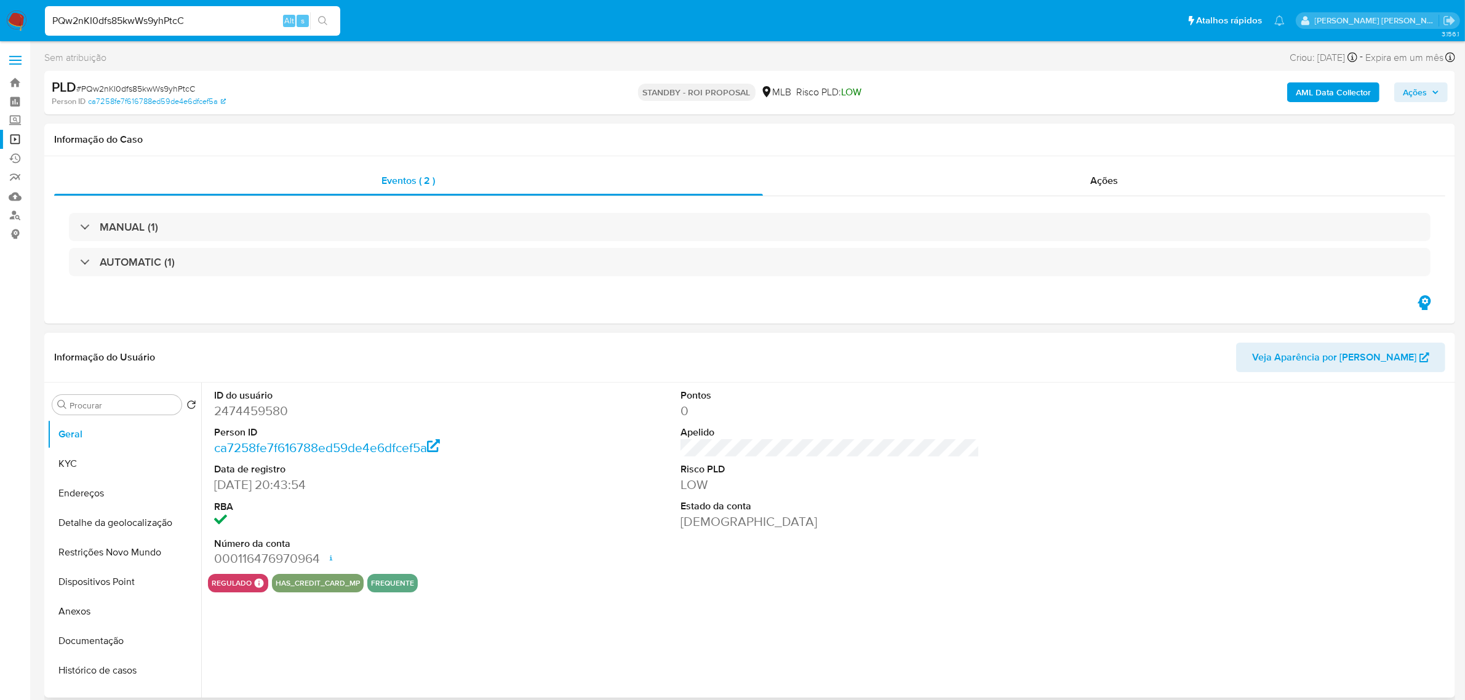 Image resolution: width=1465 pixels, height=700 pixels. What do you see at coordinates (124, 612) in the screenshot?
I see `button: Anexos` at bounding box center [124, 612].